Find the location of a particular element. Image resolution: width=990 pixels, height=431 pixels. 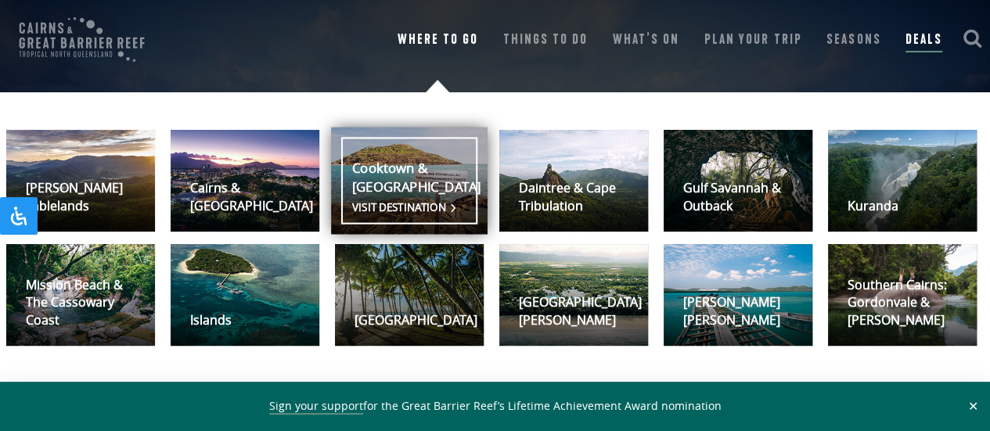

span: for the Great Barrier Reef’s Lifetime Achievement Award nomination is located at coordinates (495, 406).